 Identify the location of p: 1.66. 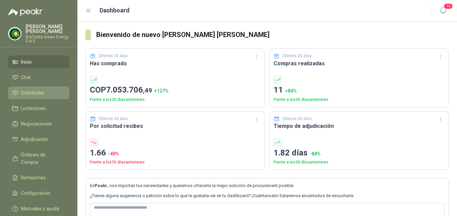
(175, 153).